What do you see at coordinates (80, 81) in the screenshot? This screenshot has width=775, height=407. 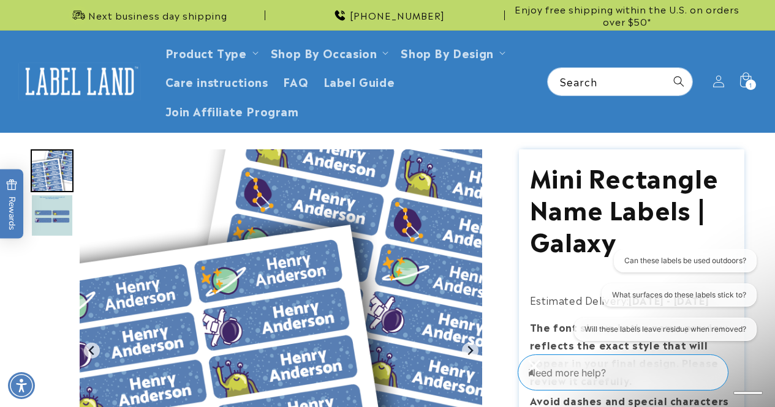 I see `a: Label Land` at bounding box center [80, 81].